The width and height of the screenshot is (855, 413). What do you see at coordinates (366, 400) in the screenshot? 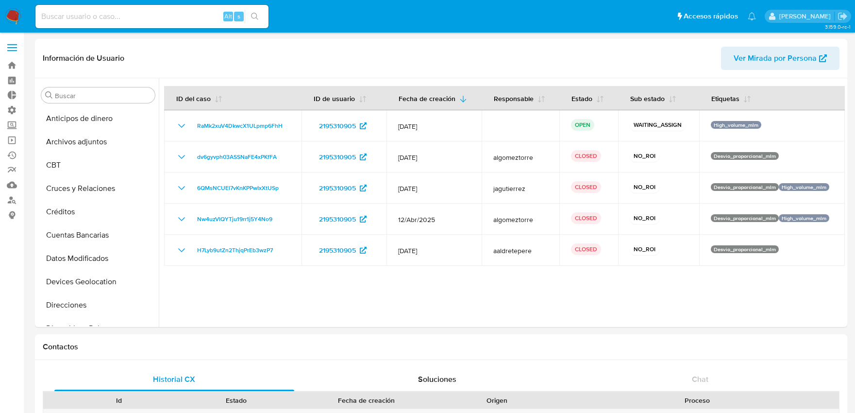
I see `div: Fecha de creación` at bounding box center [366, 400].